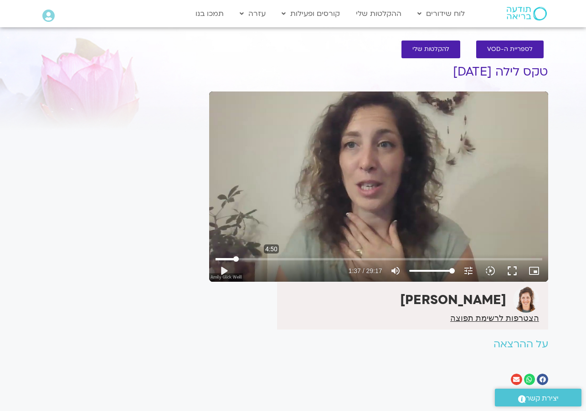 The width and height of the screenshot is (586, 411). Describe the element at coordinates (526, 300) in the screenshot. I see `img: אמילי גליק` at that location.